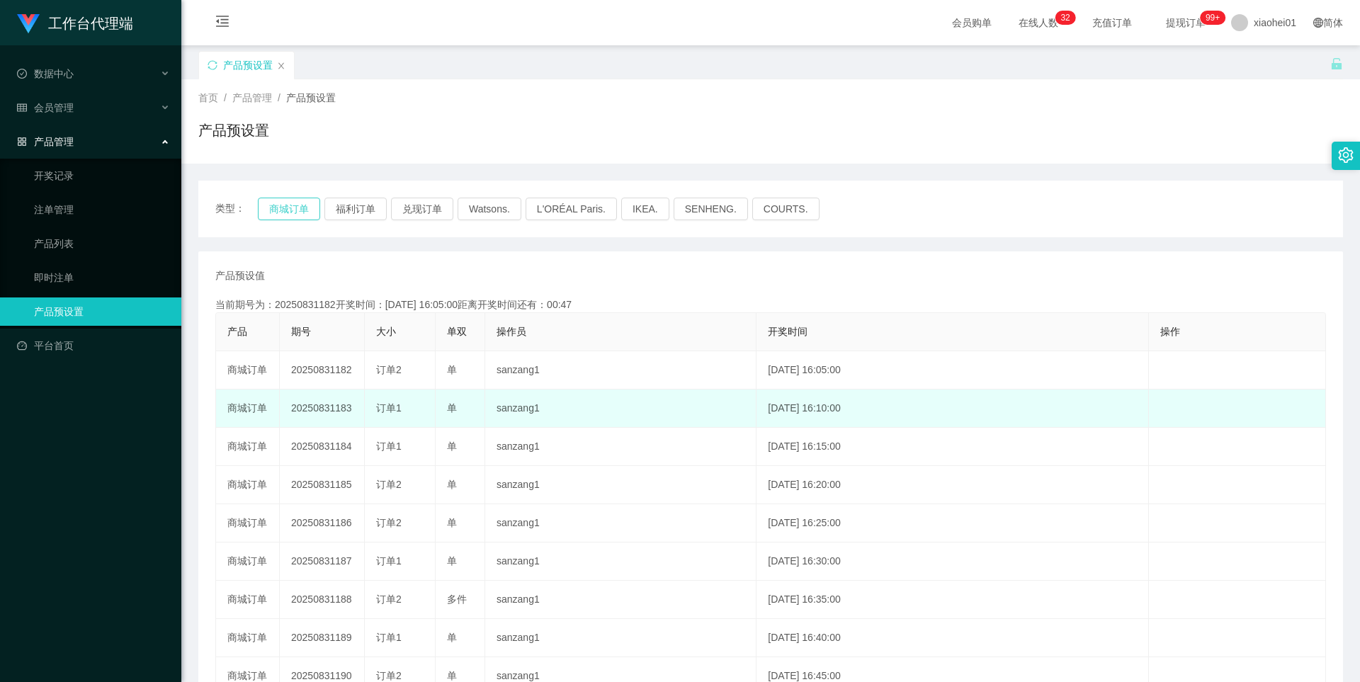 Image resolution: width=1360 pixels, height=682 pixels. I want to click on span: 产品, so click(237, 331).